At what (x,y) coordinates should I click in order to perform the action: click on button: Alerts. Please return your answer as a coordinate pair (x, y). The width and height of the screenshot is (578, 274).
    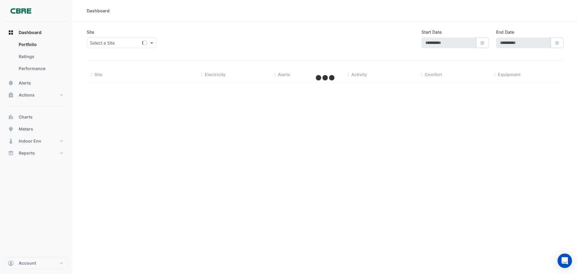
    Looking at the image, I should click on (36, 83).